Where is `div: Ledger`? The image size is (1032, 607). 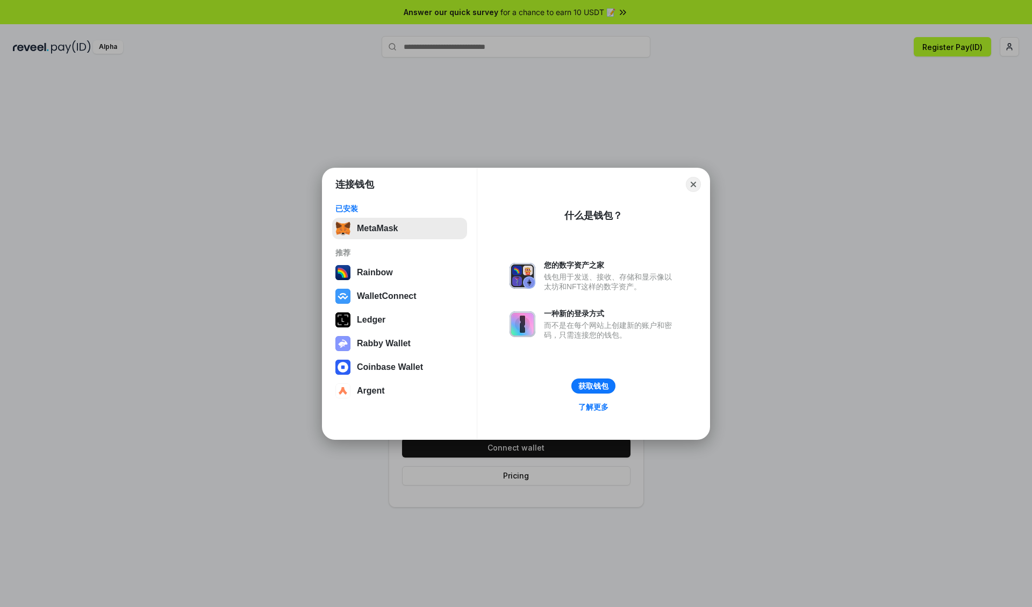
div: Ledger is located at coordinates (371, 320).